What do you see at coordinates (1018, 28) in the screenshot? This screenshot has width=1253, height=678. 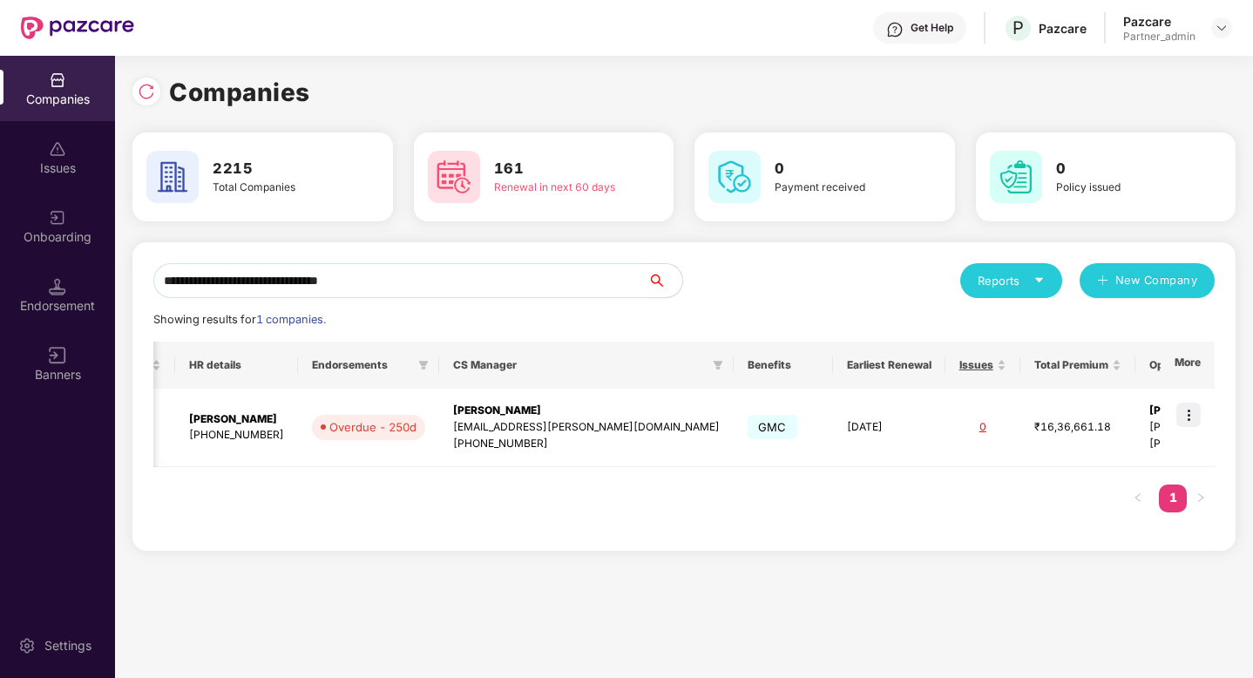 I see `span: P` at bounding box center [1018, 28].